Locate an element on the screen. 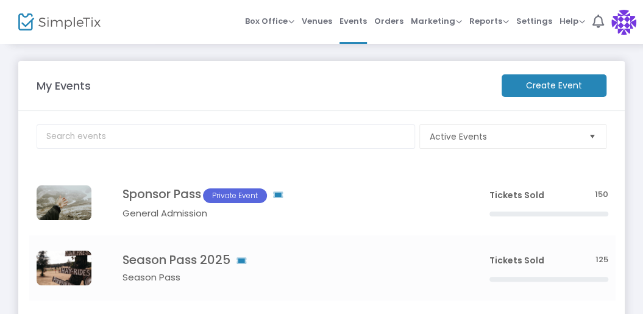 The image size is (643, 314). span: Marketing is located at coordinates (436, 21).